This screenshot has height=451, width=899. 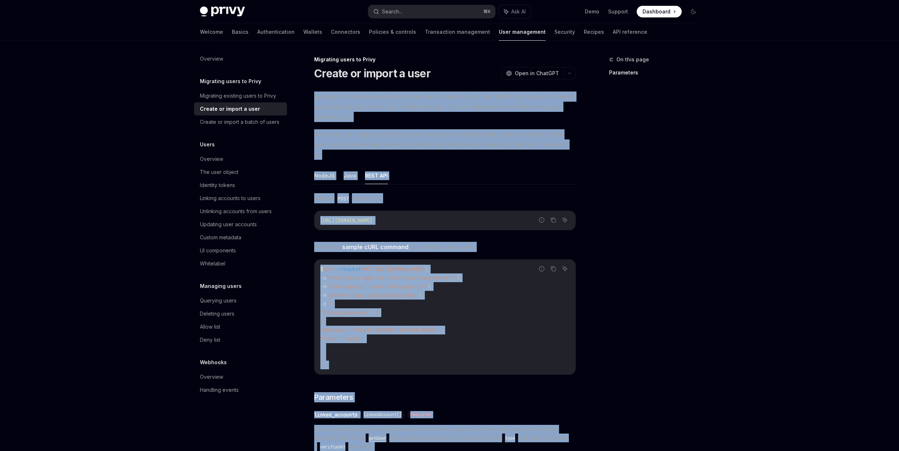 What do you see at coordinates (241, 390) in the screenshot?
I see `a: Handling events` at bounding box center [241, 390].